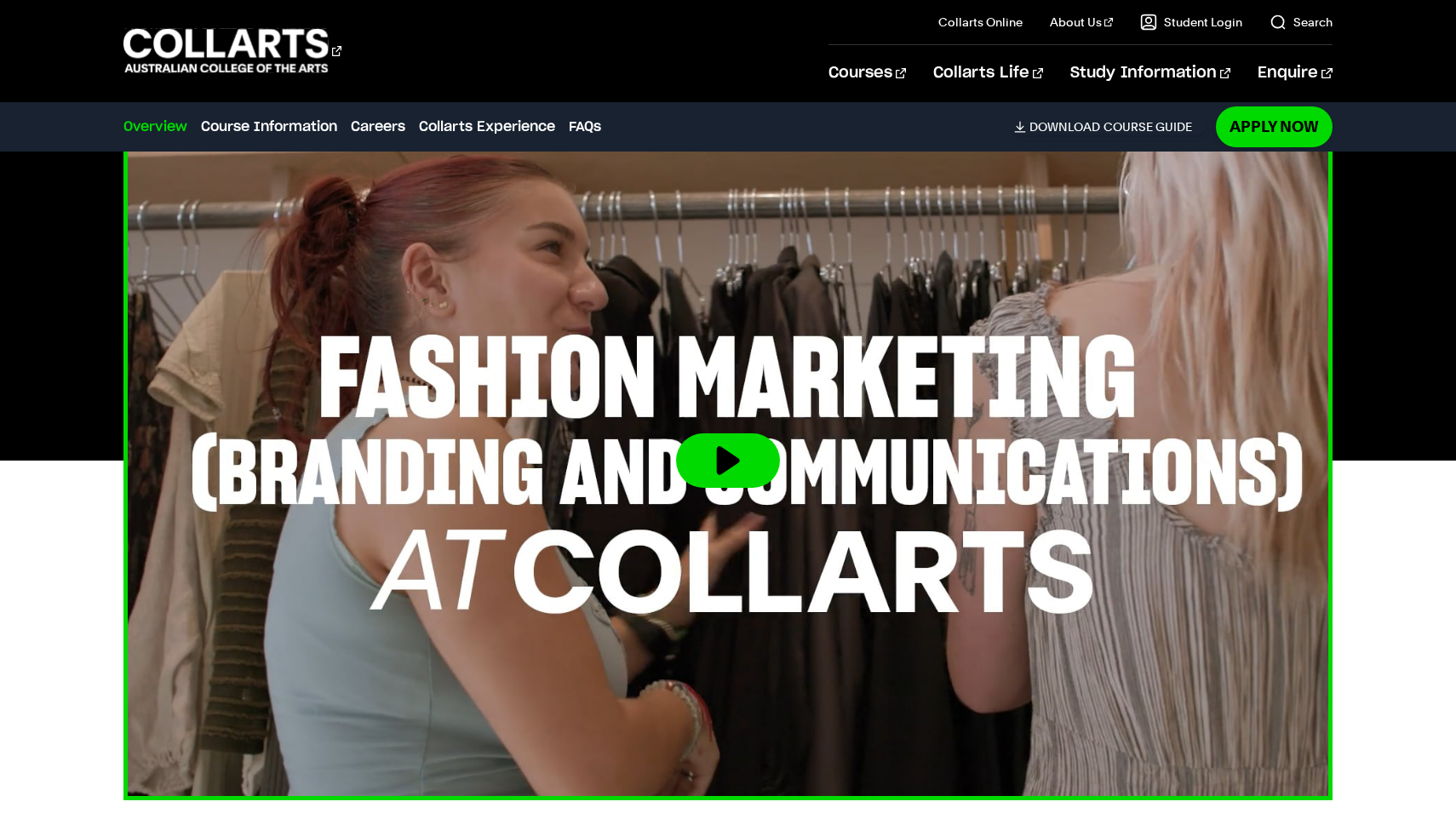 The image size is (1456, 836). Describe the element at coordinates (1192, 22) in the screenshot. I see `a: Student Login` at that location.